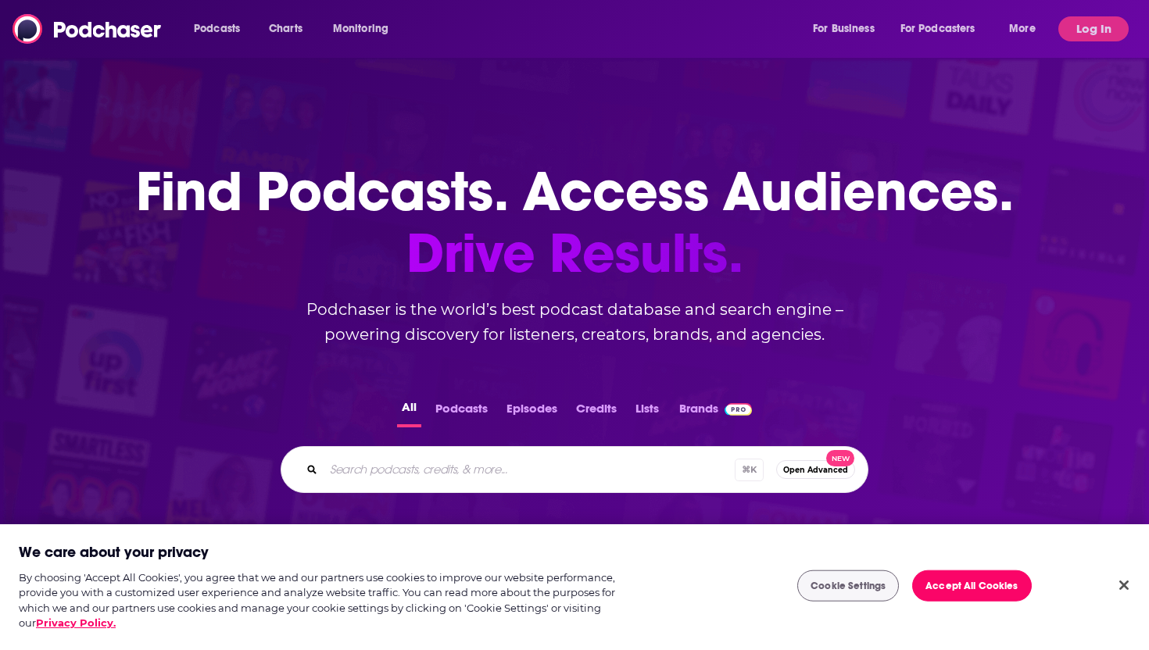 This screenshot has width=1149, height=650. What do you see at coordinates (597, 412) in the screenshot?
I see `button: Credits` at bounding box center [597, 412].